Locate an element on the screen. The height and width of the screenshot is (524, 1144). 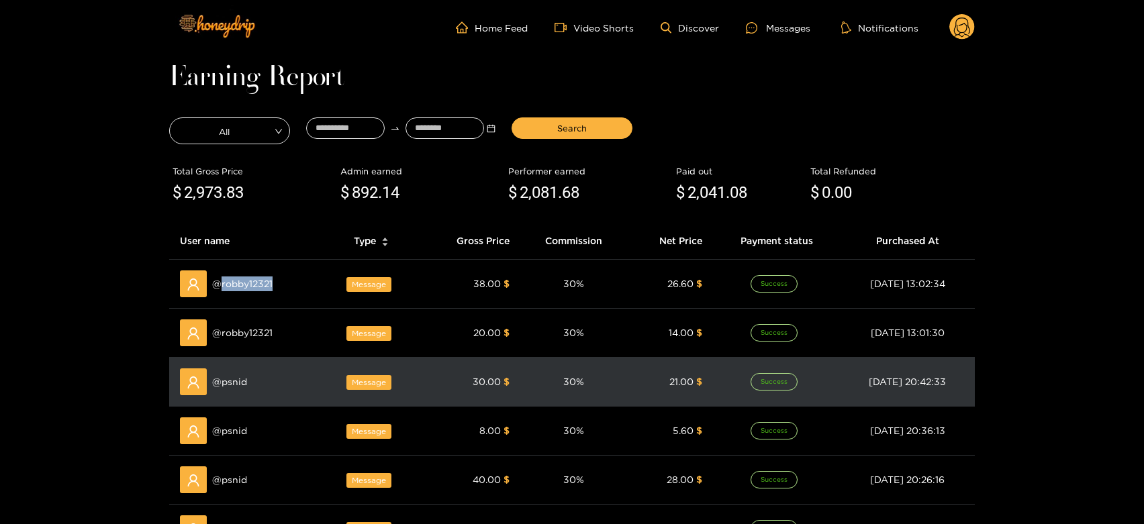
span: 2,081 is located at coordinates (539, 193).